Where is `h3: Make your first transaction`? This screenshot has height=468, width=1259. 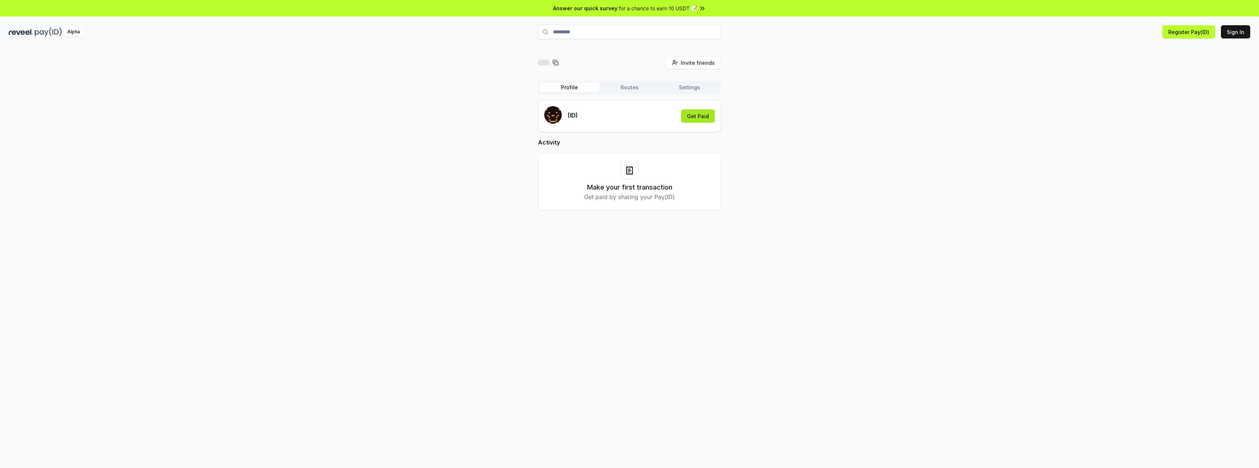 h3: Make your first transaction is located at coordinates (630, 187).